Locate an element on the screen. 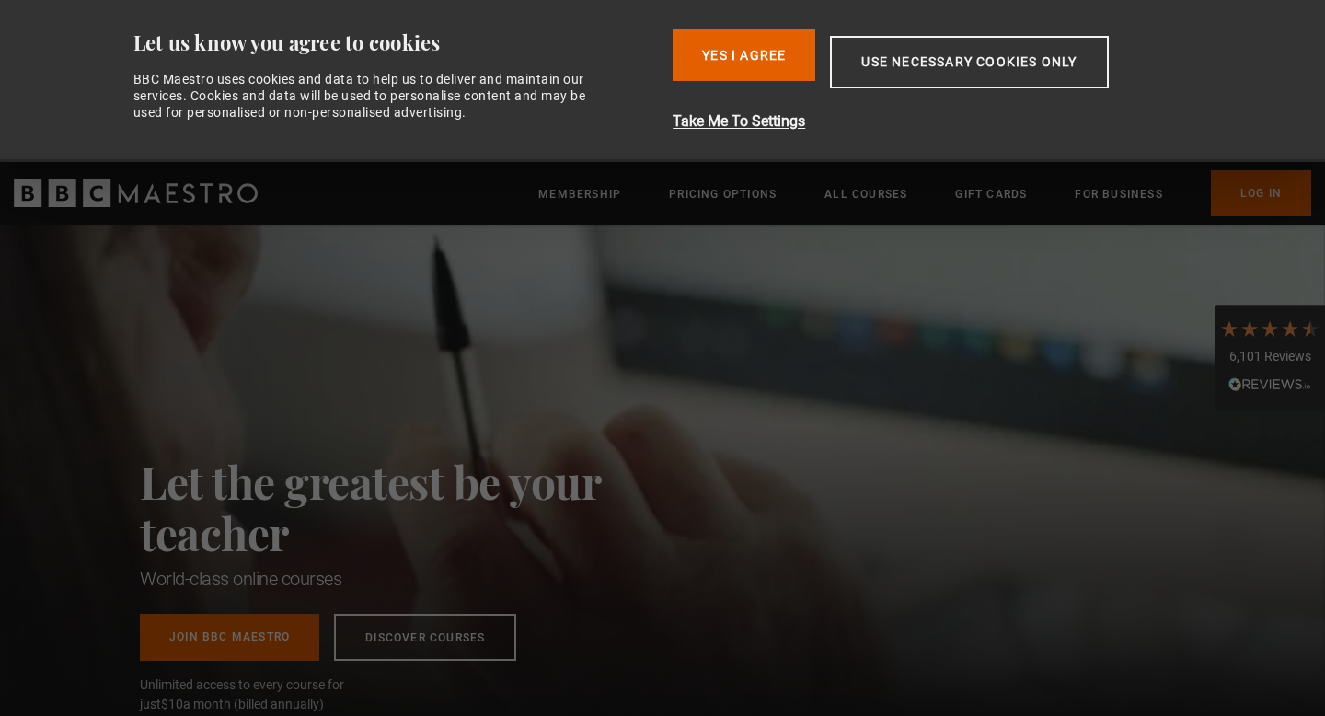 This screenshot has height=716, width=1325. a: For business is located at coordinates (1118, 194).